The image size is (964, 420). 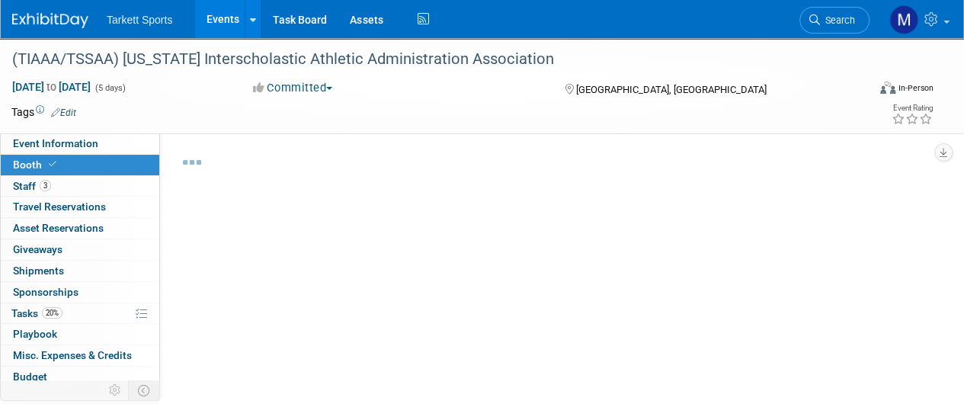 I want to click on td: Personalize Event Tab Strip, so click(x=115, y=390).